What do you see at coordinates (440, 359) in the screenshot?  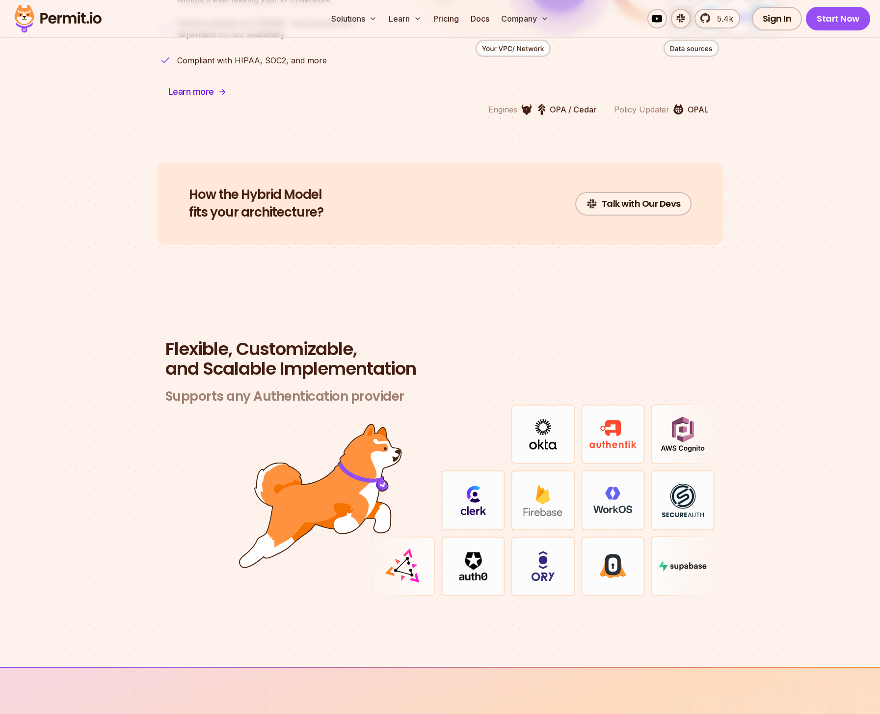 I see `h2: and Scalable Implementation` at bounding box center [440, 359].